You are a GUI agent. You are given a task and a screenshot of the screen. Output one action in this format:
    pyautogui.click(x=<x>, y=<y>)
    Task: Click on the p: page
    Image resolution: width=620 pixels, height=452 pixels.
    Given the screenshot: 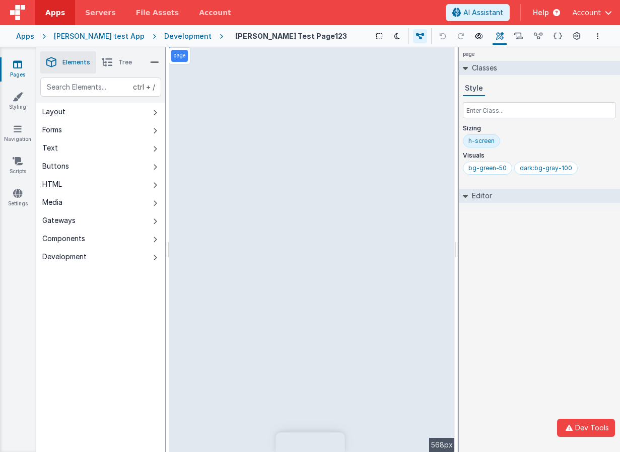 What is the action you would take?
    pyautogui.click(x=179, y=56)
    